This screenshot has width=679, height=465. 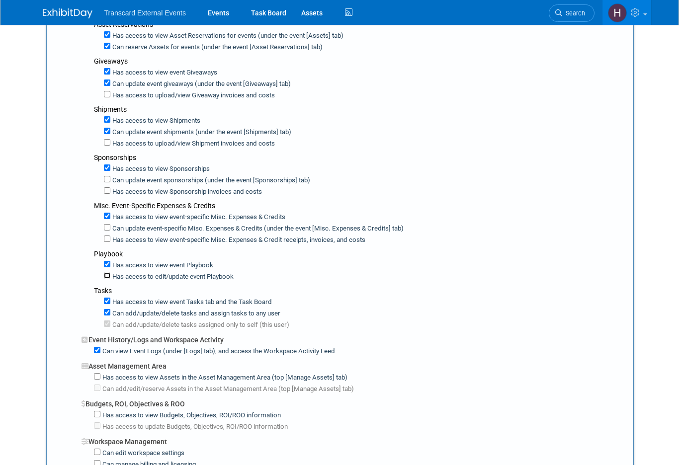 What do you see at coordinates (155, 121) in the screenshot?
I see `label: Has access to view Shipments` at bounding box center [155, 121].